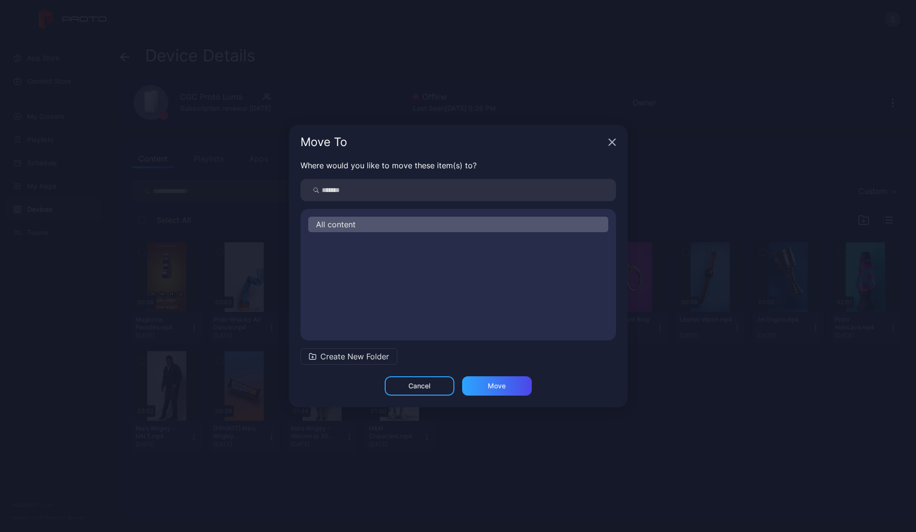 The width and height of the screenshot is (916, 532). What do you see at coordinates (420, 386) in the screenshot?
I see `button: Cancel` at bounding box center [420, 386].